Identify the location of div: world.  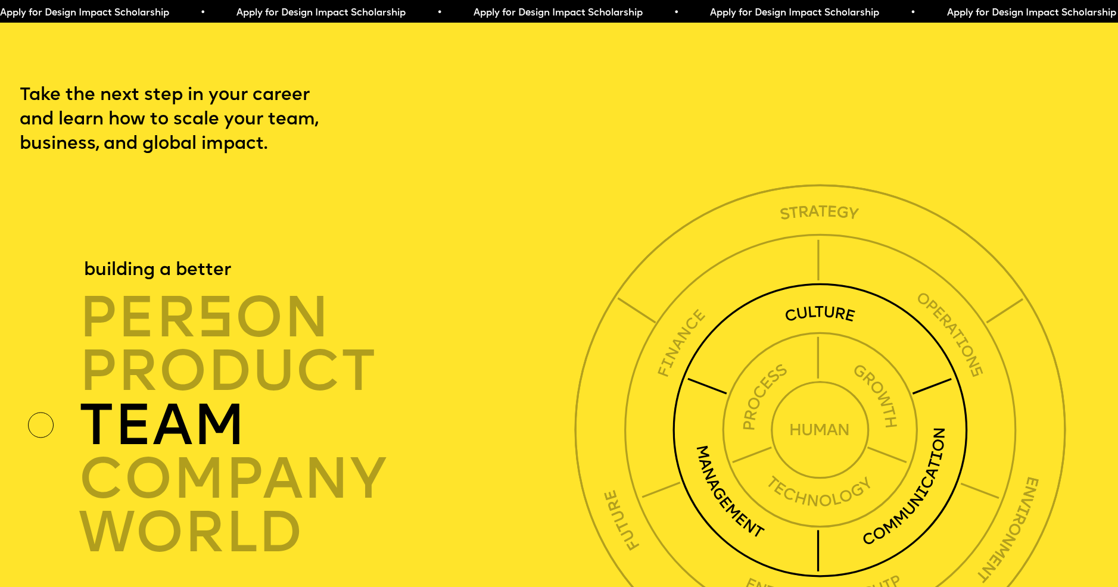
(330, 534).